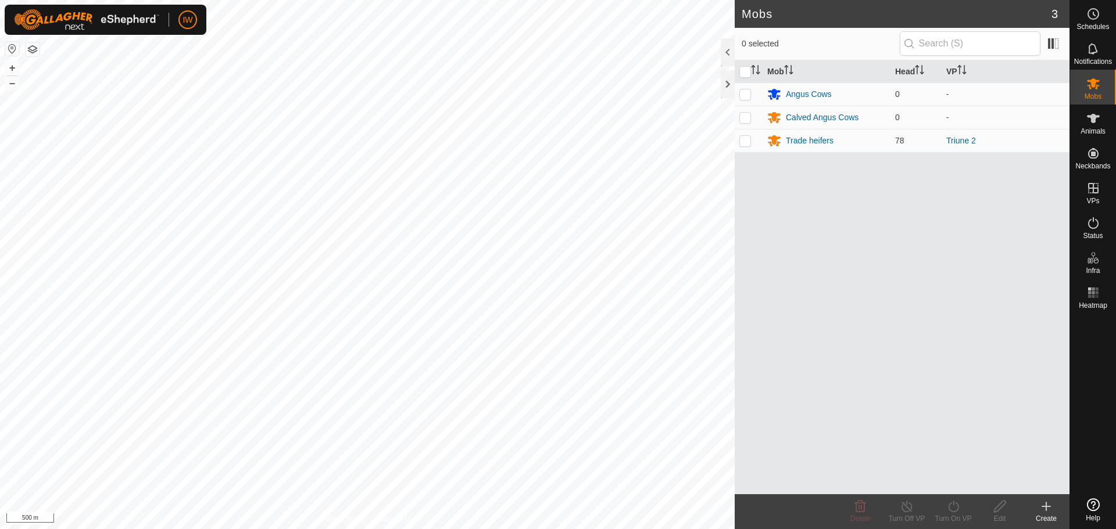  I want to click on button: Map Layers, so click(33, 49).